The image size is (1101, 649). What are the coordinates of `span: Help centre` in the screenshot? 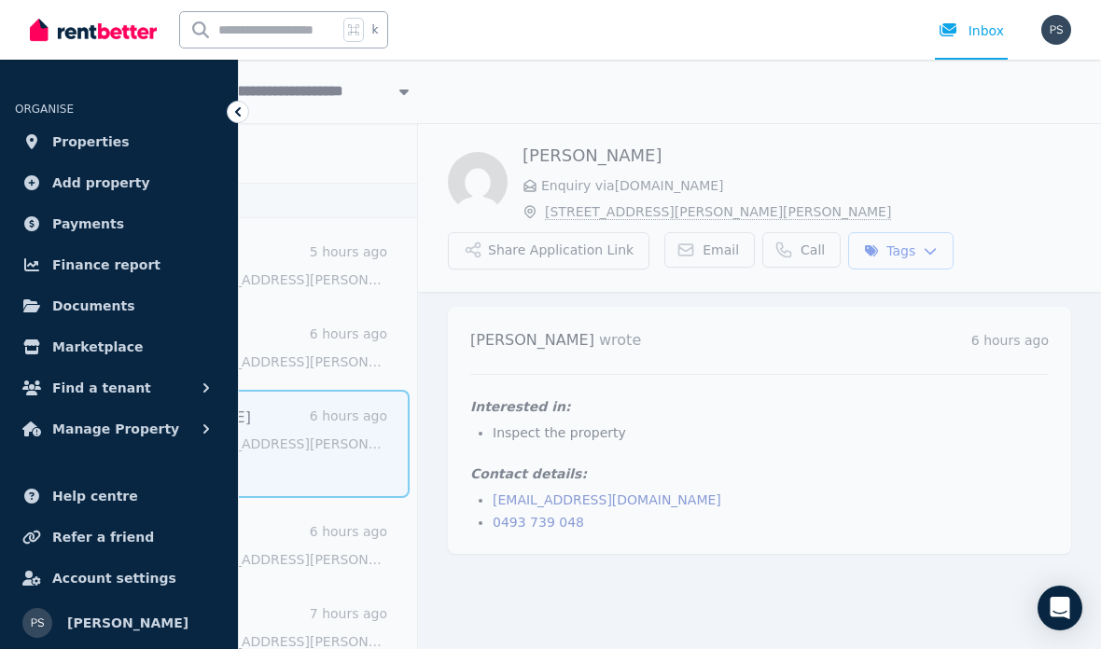 It's located at (95, 496).